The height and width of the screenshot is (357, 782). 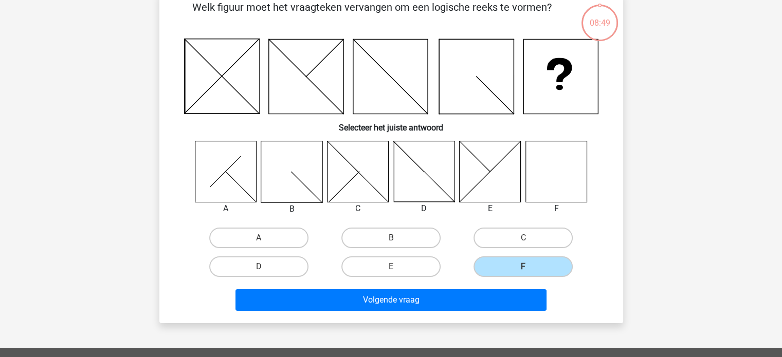 I want to click on div: C, so click(x=358, y=209).